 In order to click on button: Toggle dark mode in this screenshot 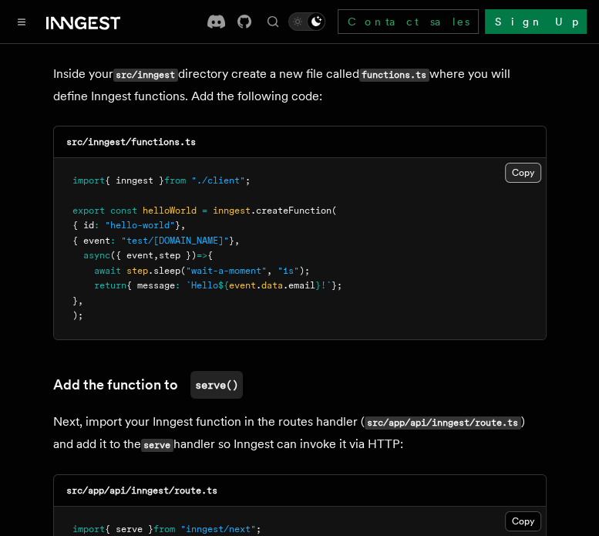, I will do `click(307, 22)`.